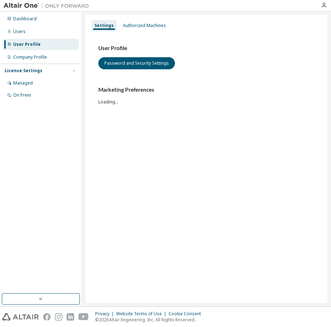  Describe the element at coordinates (144, 26) in the screenshot. I see `div: Authorized Machines` at that location.